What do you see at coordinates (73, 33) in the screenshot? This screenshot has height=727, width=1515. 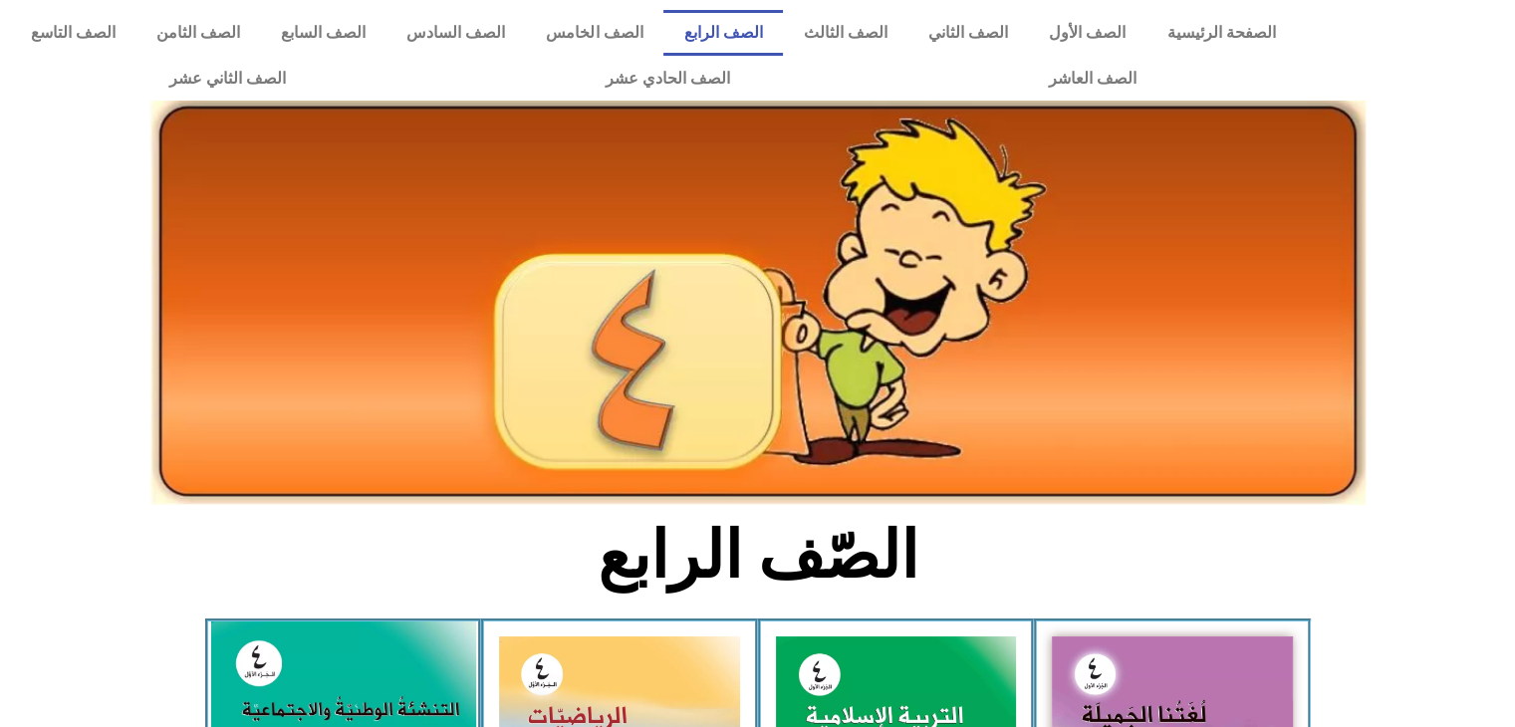 I see `a: الصف التاسع` at bounding box center [73, 33].